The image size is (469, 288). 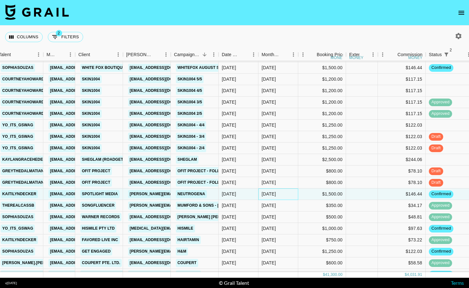 What do you see at coordinates (187, 55) in the screenshot?
I see `div: Campaign (Type)` at bounding box center [187, 55].